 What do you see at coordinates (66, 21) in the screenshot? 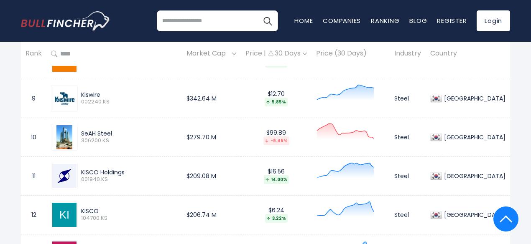
I see `img: bullfincher logo` at bounding box center [66, 21].